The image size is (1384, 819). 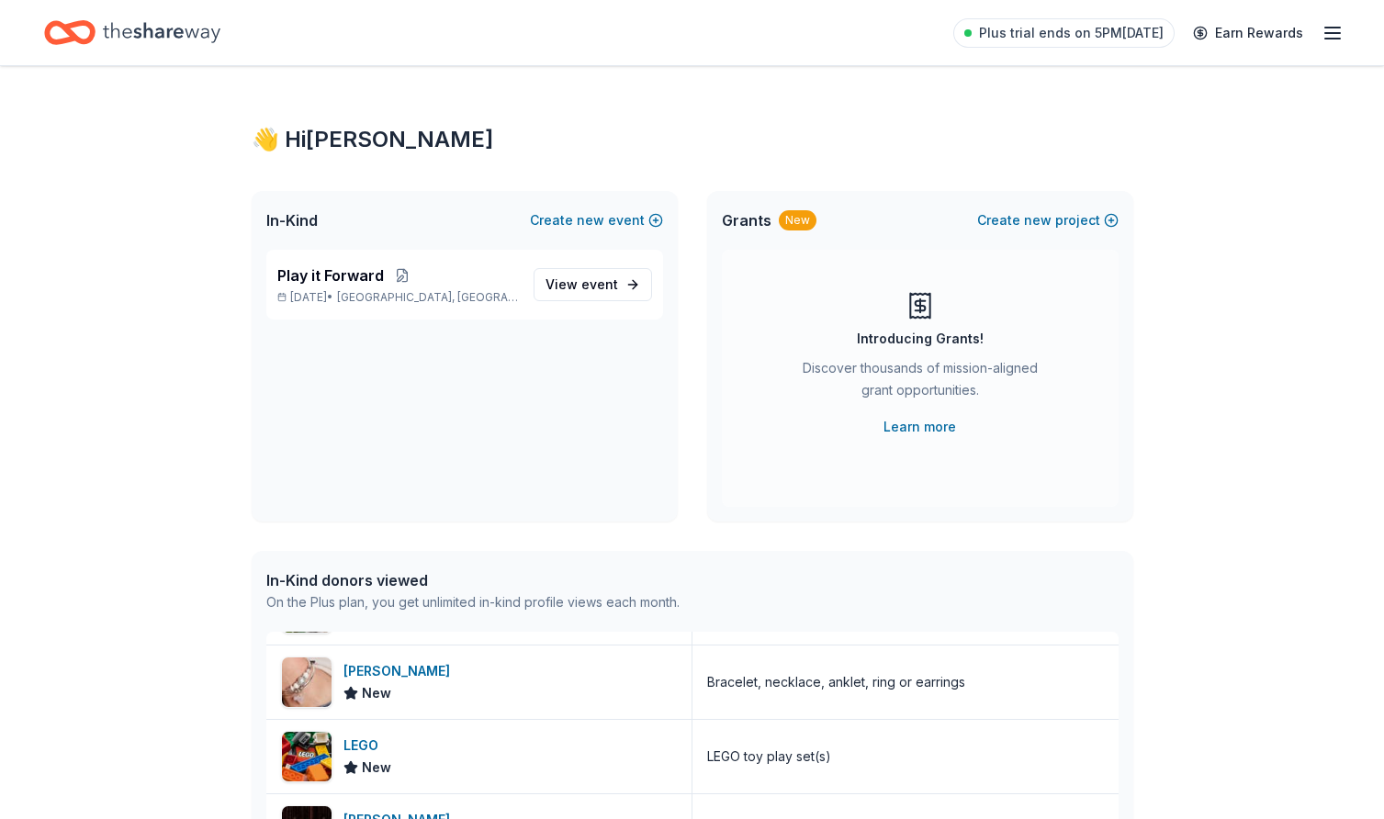 I want to click on div: Introducing Grants!, so click(x=920, y=339).